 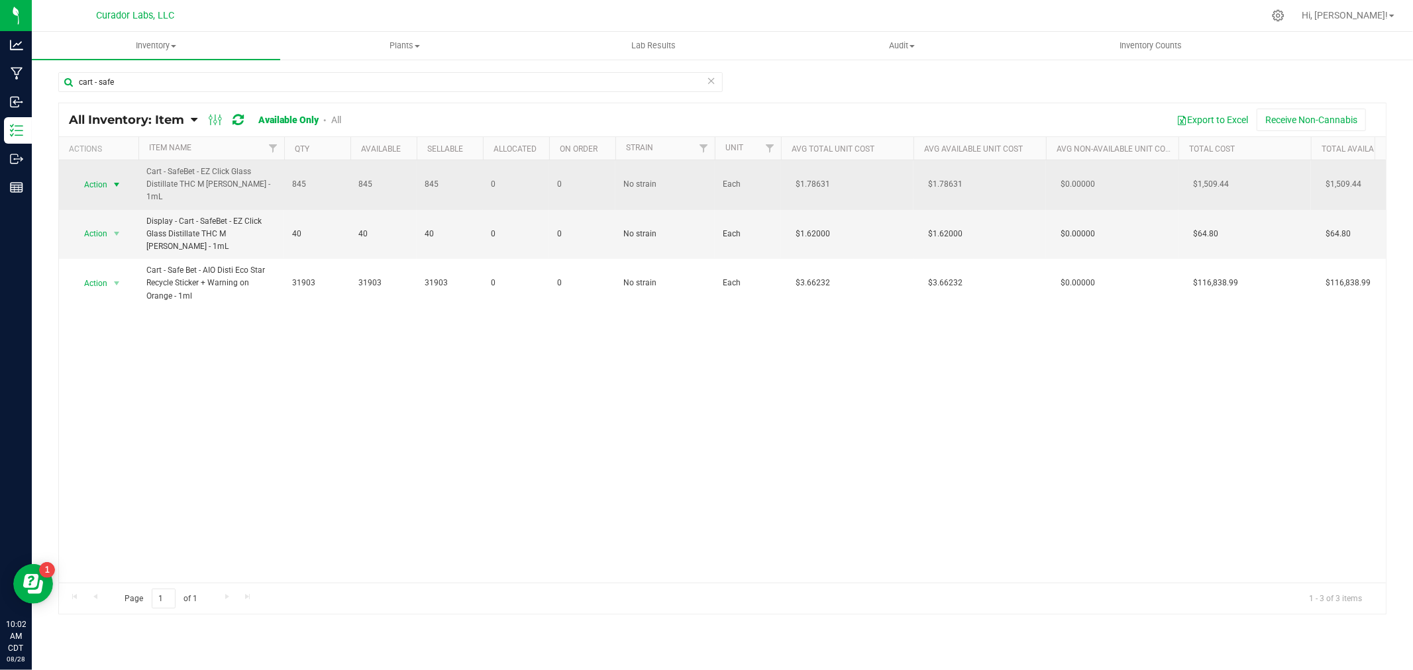 What do you see at coordinates (16, 637) in the screenshot?
I see `p: 10:02 AM CDT` at bounding box center [16, 637].